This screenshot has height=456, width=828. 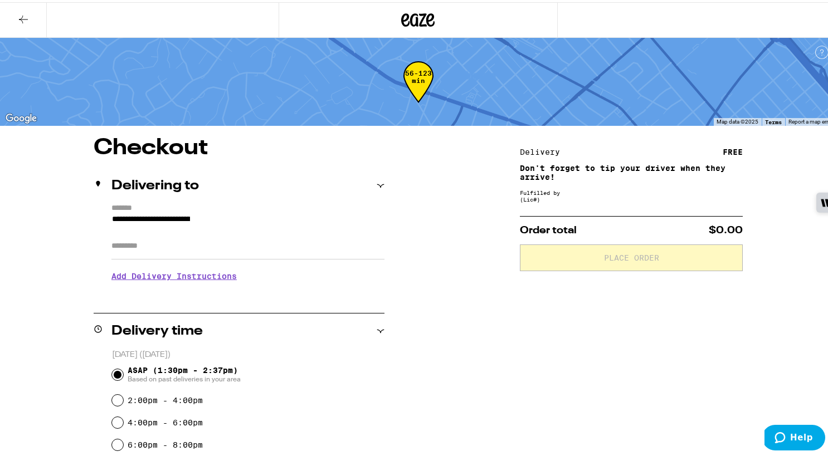 I want to click on h2: Delivery time, so click(x=157, y=329).